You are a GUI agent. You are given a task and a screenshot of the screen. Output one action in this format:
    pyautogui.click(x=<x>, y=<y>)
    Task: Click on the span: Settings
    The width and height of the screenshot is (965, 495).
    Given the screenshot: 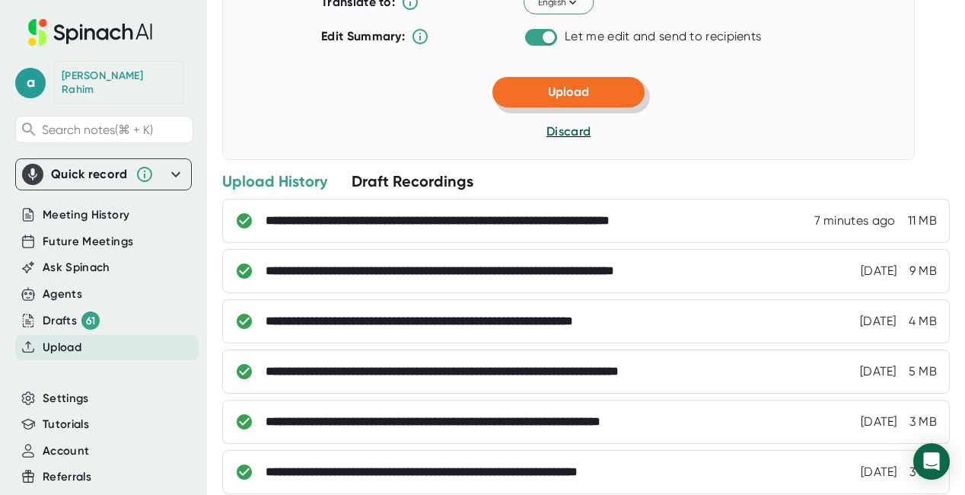 What is the action you would take?
    pyautogui.click(x=65, y=398)
    